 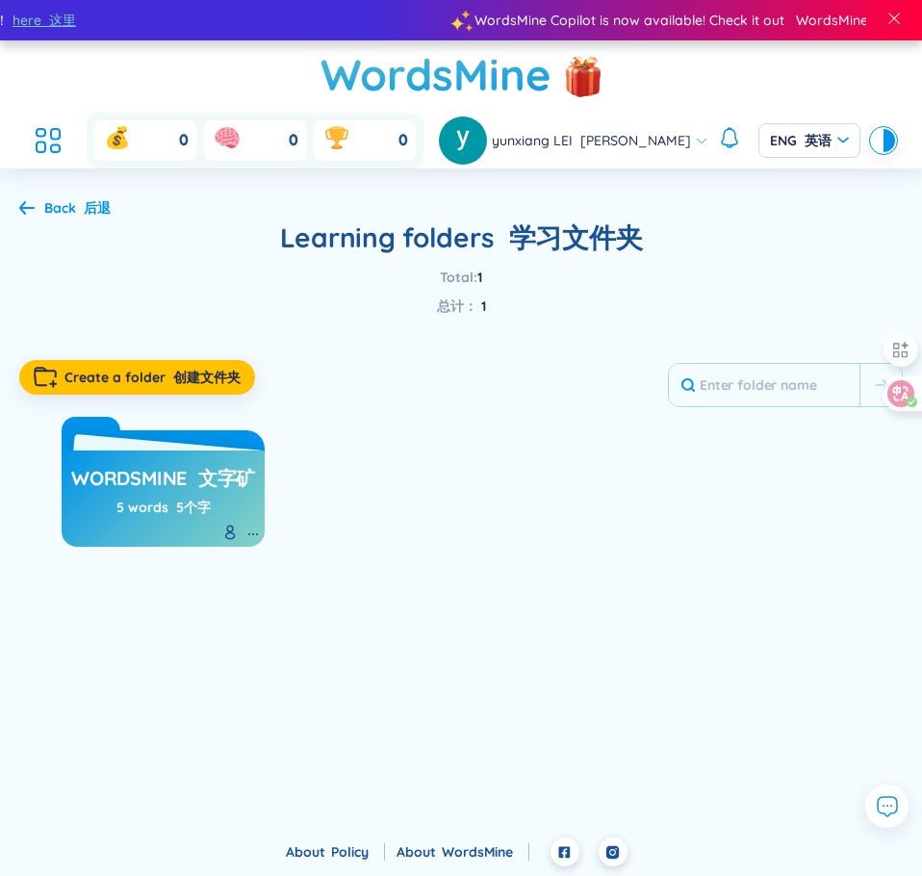 I want to click on font: 创建文件夹, so click(x=207, y=377).